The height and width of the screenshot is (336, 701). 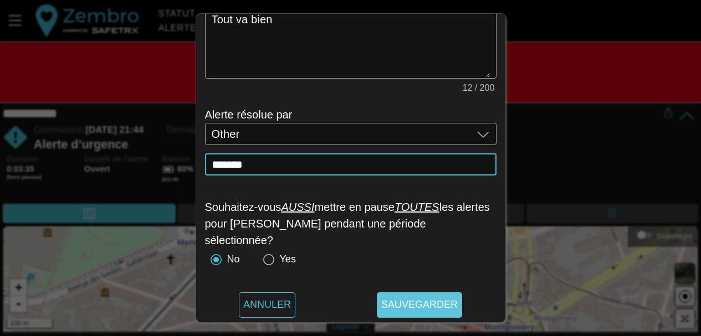 I want to click on span: Other, so click(x=226, y=134).